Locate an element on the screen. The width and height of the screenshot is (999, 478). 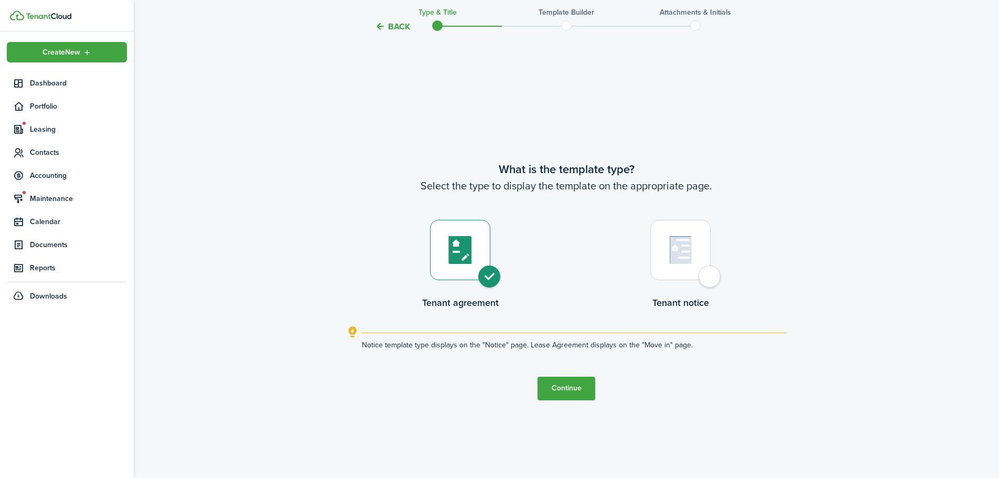
a: Dashboard is located at coordinates (67, 83).